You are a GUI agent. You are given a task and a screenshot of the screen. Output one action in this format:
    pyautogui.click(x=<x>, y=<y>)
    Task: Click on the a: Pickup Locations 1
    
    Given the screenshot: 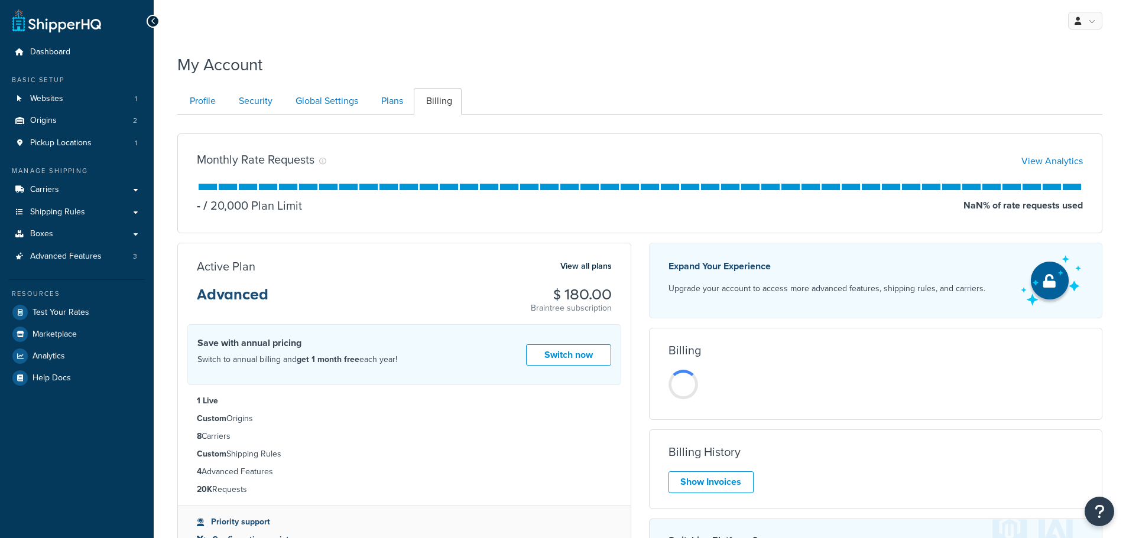 What is the action you would take?
    pyautogui.click(x=77, y=143)
    